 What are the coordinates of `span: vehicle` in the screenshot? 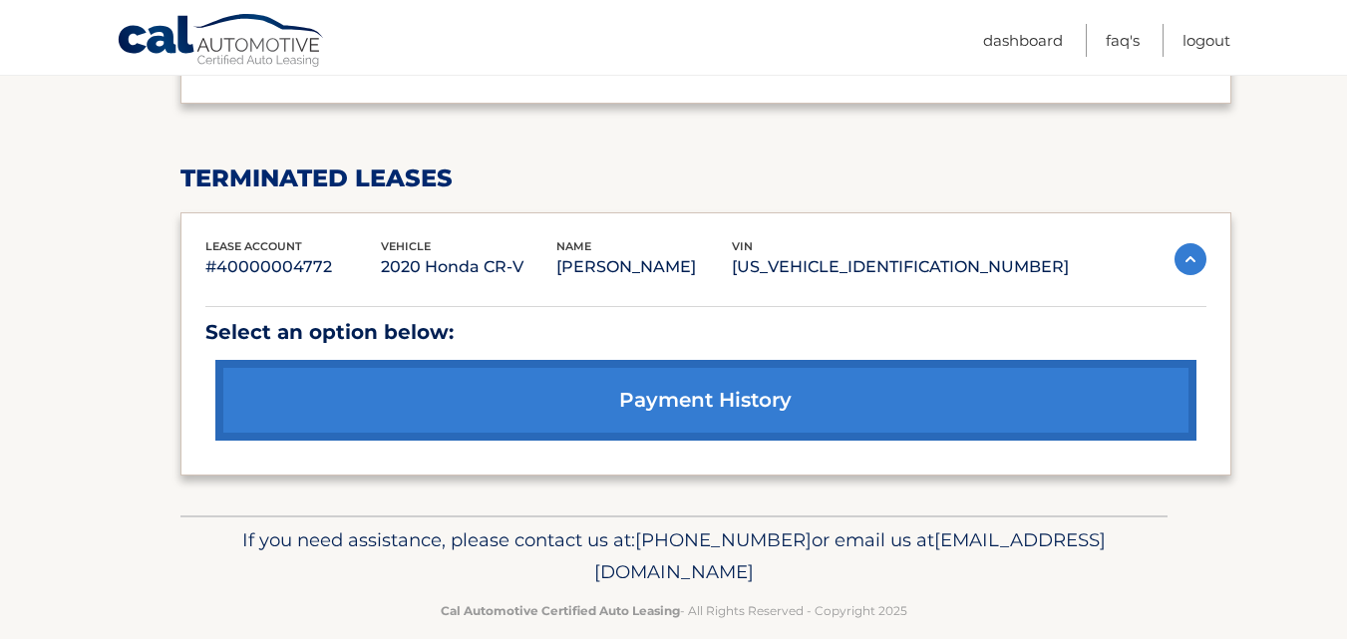 It's located at (406, 246).